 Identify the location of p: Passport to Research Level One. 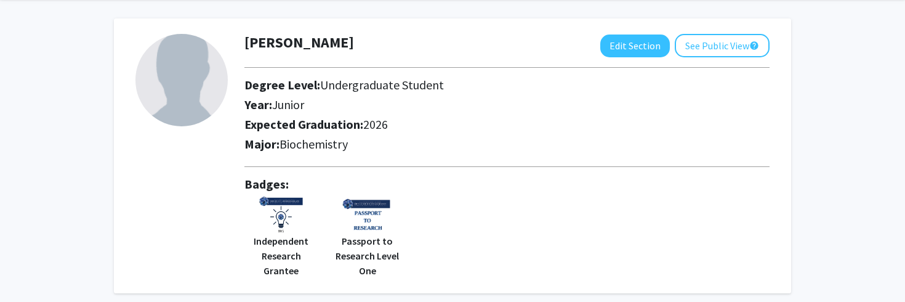
(368, 256).